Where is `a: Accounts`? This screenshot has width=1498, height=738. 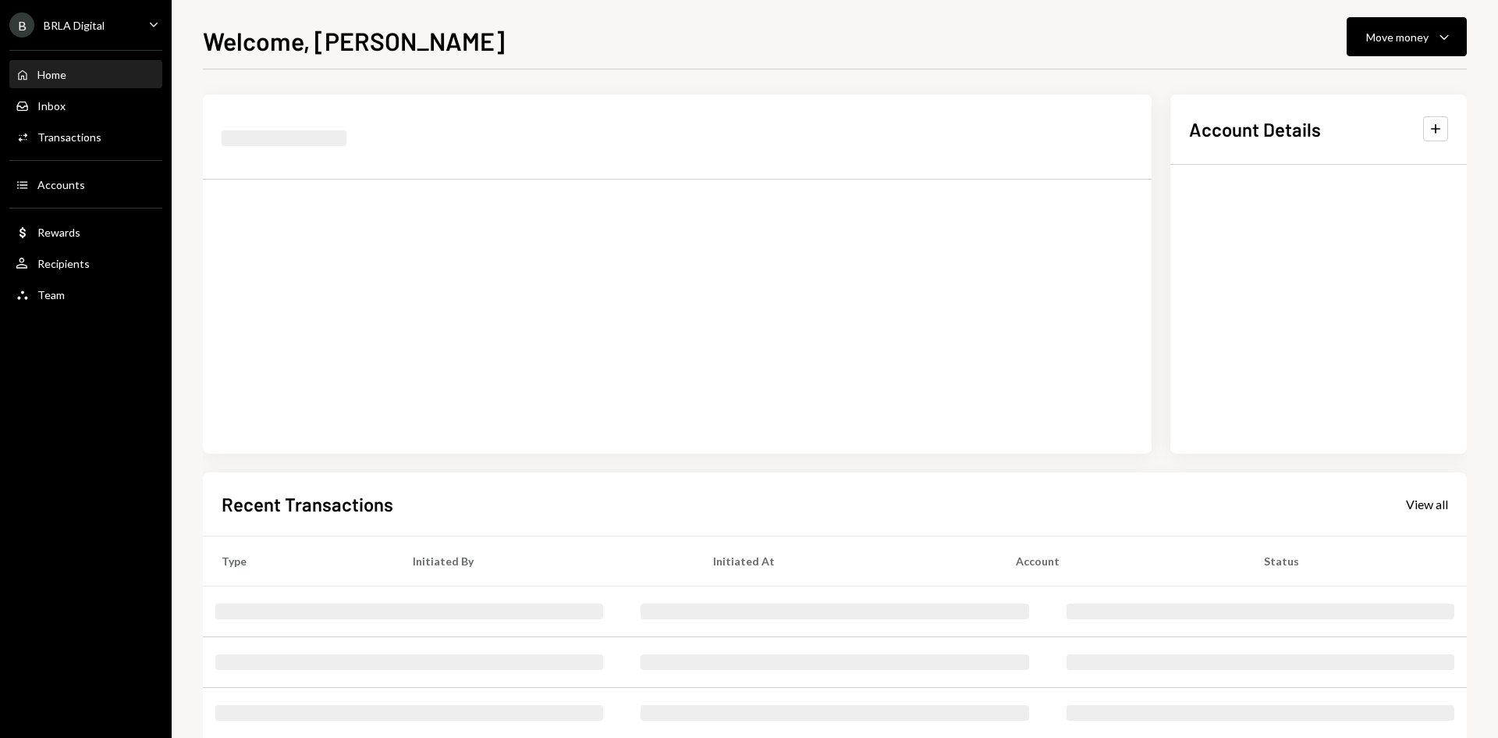 a: Accounts is located at coordinates (86, 184).